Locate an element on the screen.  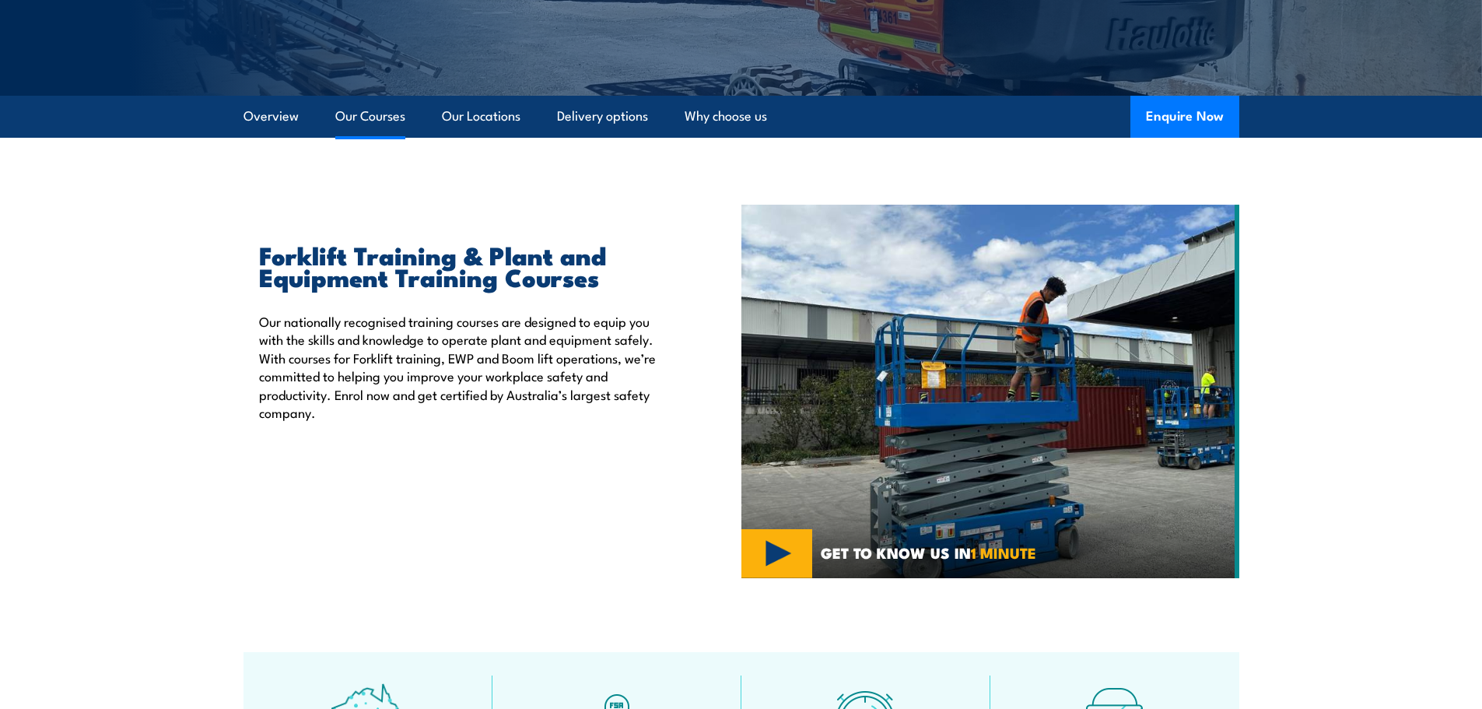
a: Why choose us is located at coordinates (726, 116).